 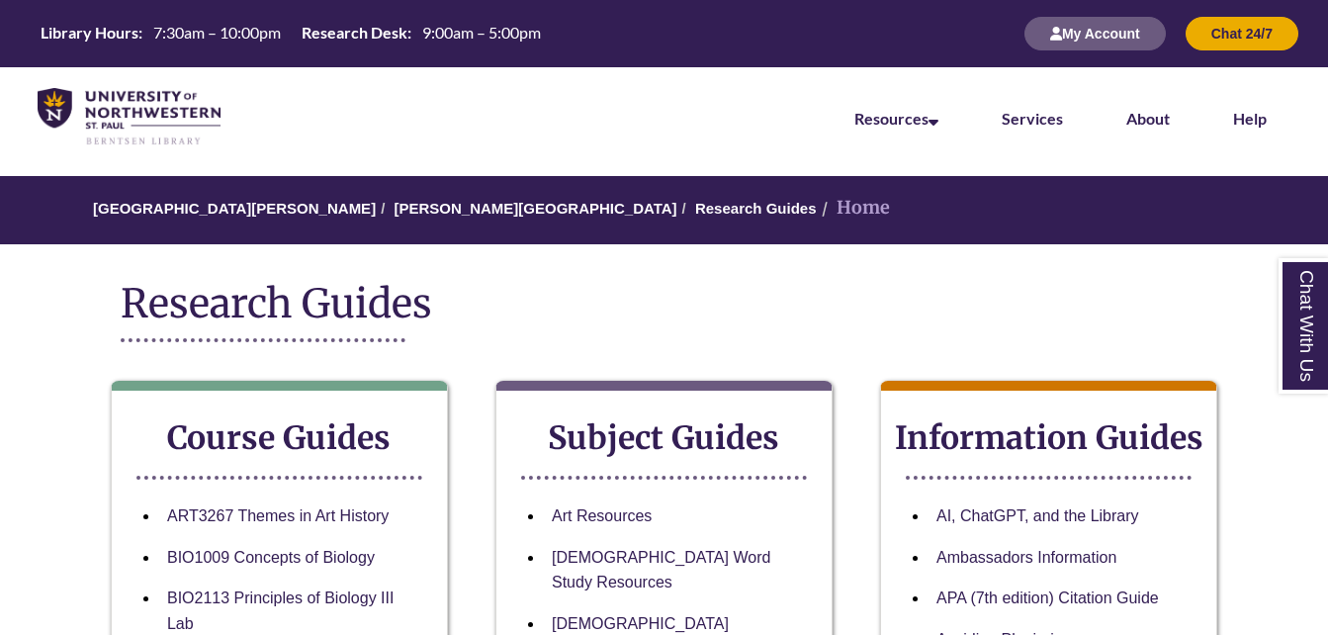 I want to click on a: AI, ChatGPT, and the Library, so click(x=1037, y=515).